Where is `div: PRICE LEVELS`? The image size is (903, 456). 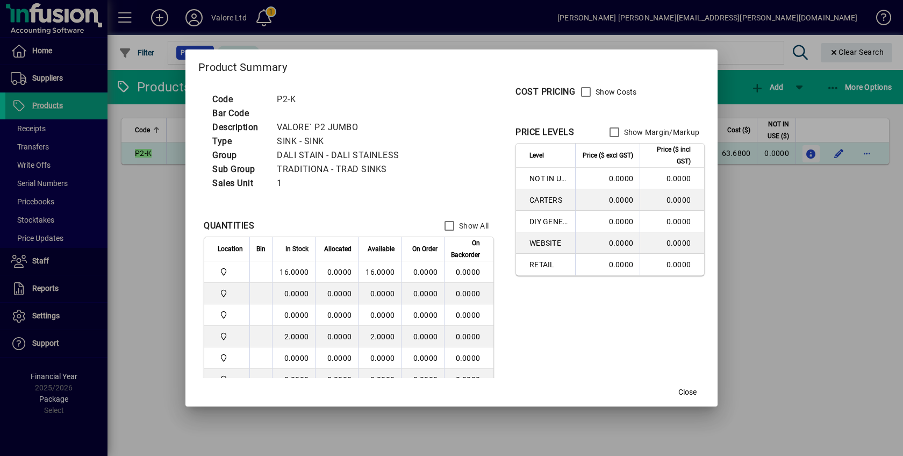 div: PRICE LEVELS is located at coordinates (544, 132).